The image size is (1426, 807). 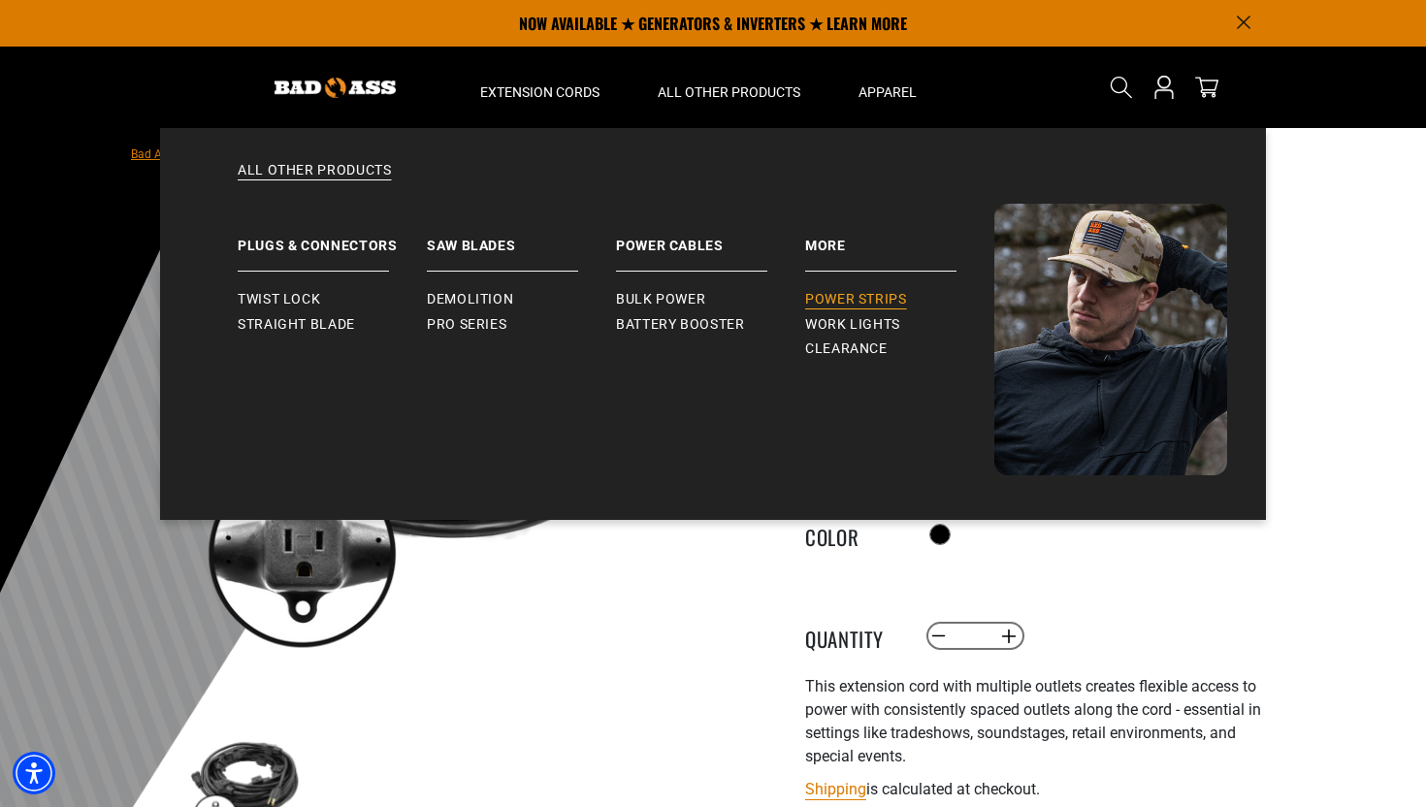 What do you see at coordinates (854, 535) in the screenshot?
I see `legend: Color` at bounding box center [854, 535].